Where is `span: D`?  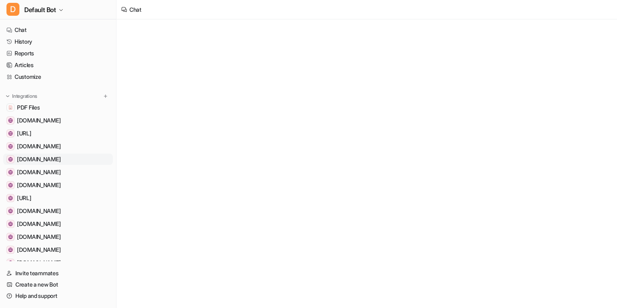
span: D is located at coordinates (13, 9).